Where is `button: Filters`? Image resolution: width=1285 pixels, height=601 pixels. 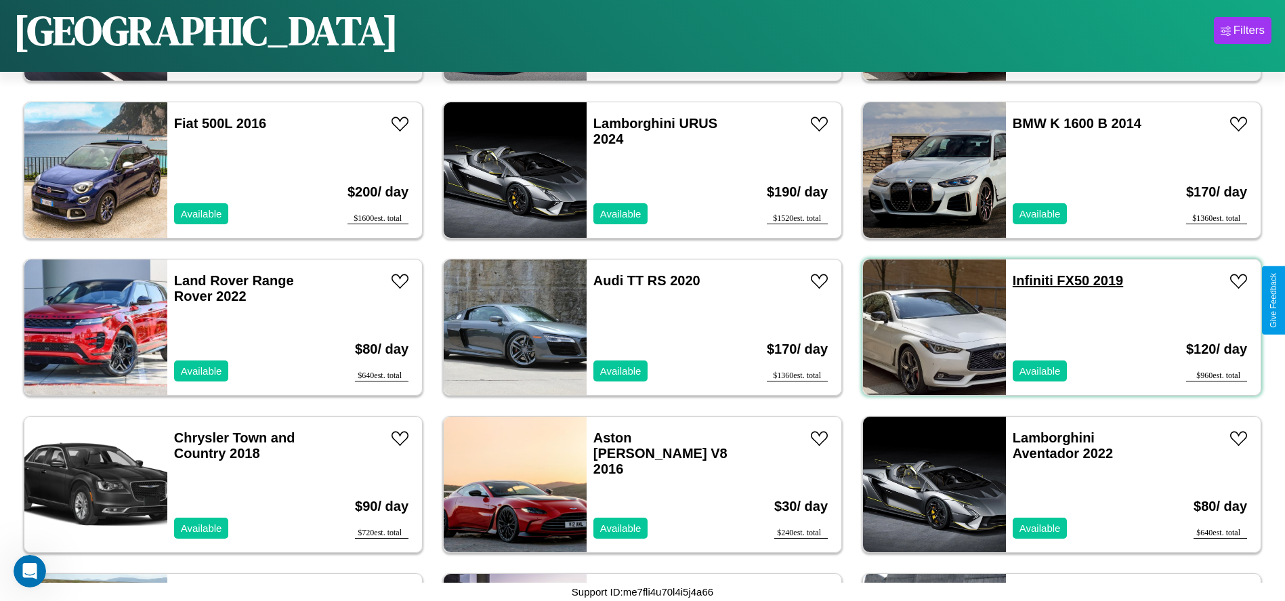
button: Filters is located at coordinates (1243, 30).